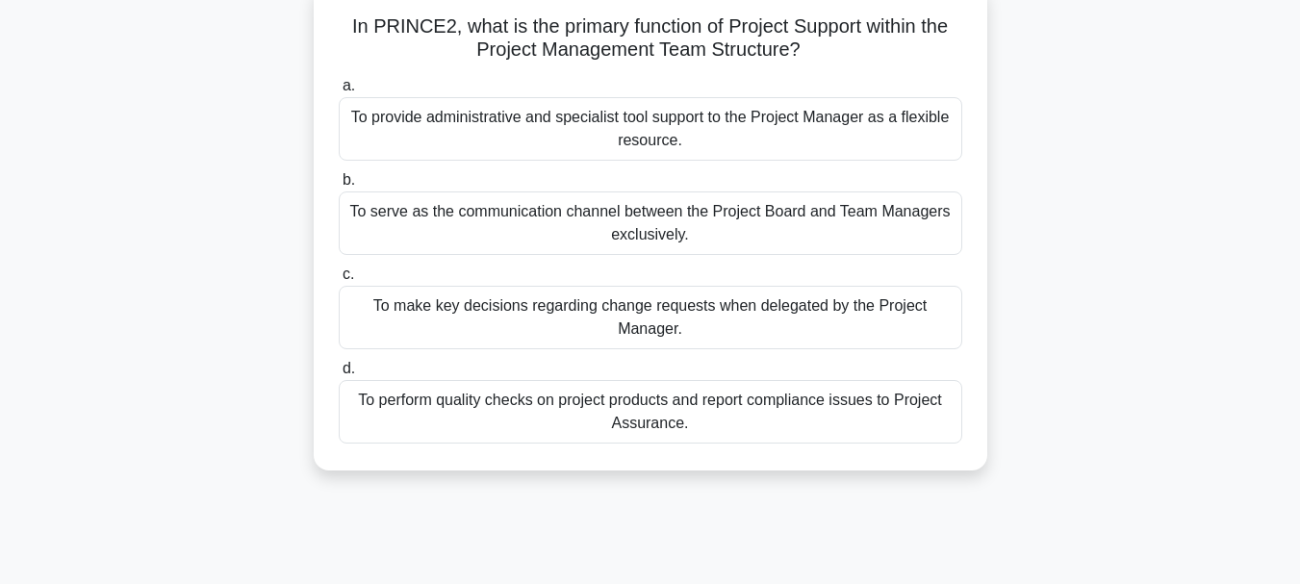 The height and width of the screenshot is (584, 1300). I want to click on div: To provide administrative and specialist tool support to the Project Manager as a flexible resource., so click(651, 129).